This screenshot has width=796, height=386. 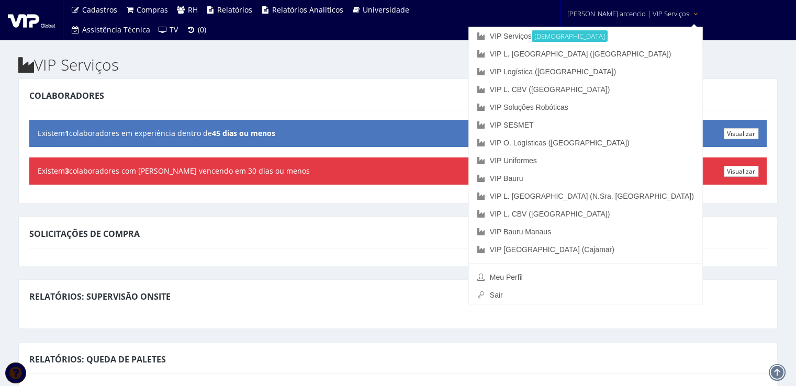 What do you see at coordinates (67, 133) in the screenshot?
I see `b: 1` at bounding box center [67, 133].